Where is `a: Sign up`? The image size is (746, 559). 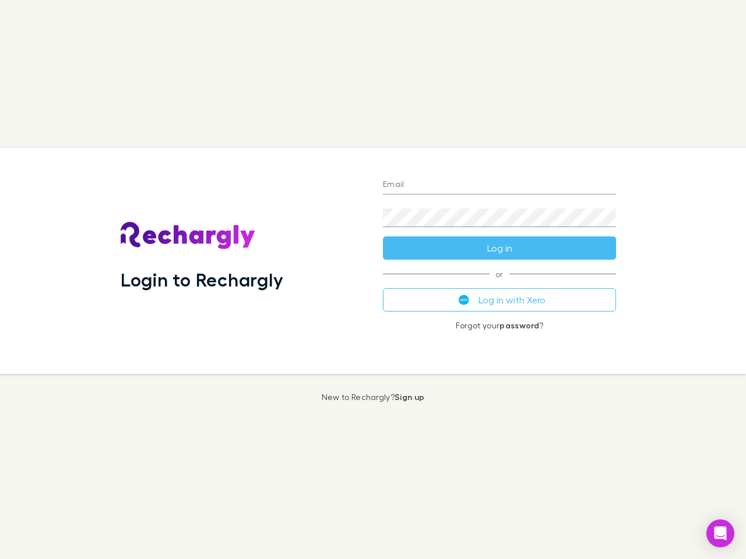
a: Sign up is located at coordinates (409, 397).